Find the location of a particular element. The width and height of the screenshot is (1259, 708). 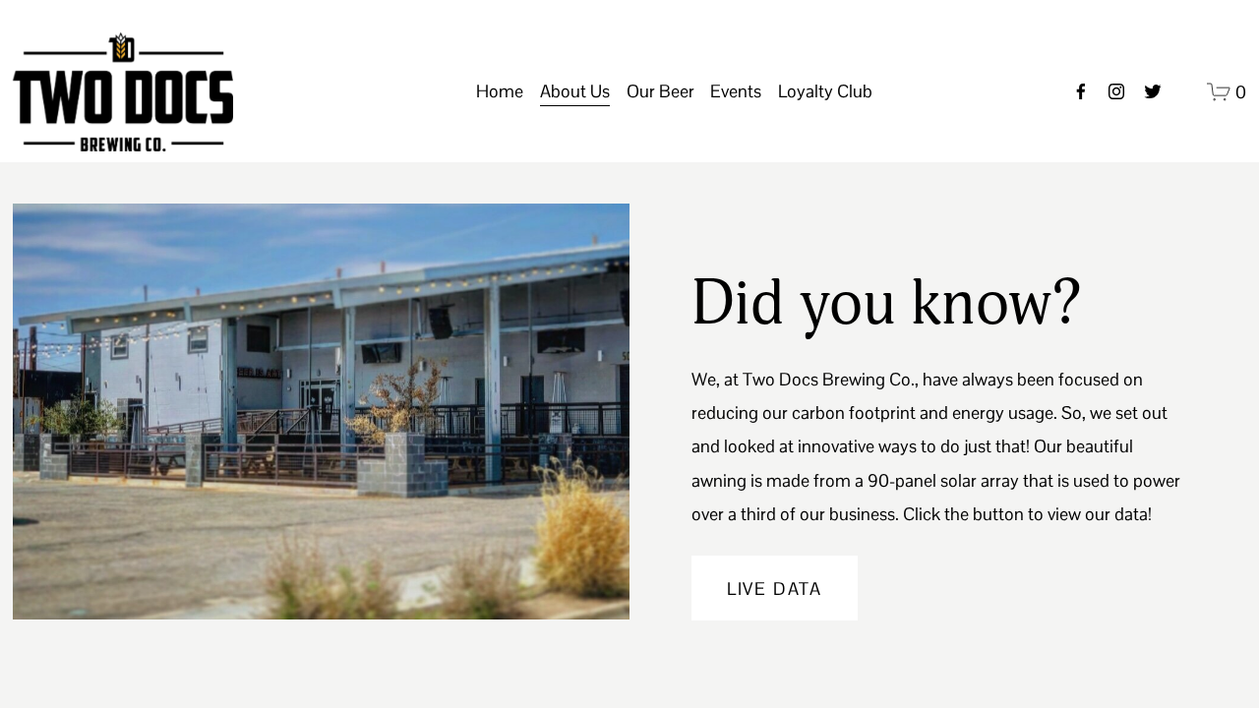

span: About Us is located at coordinates (574, 91).